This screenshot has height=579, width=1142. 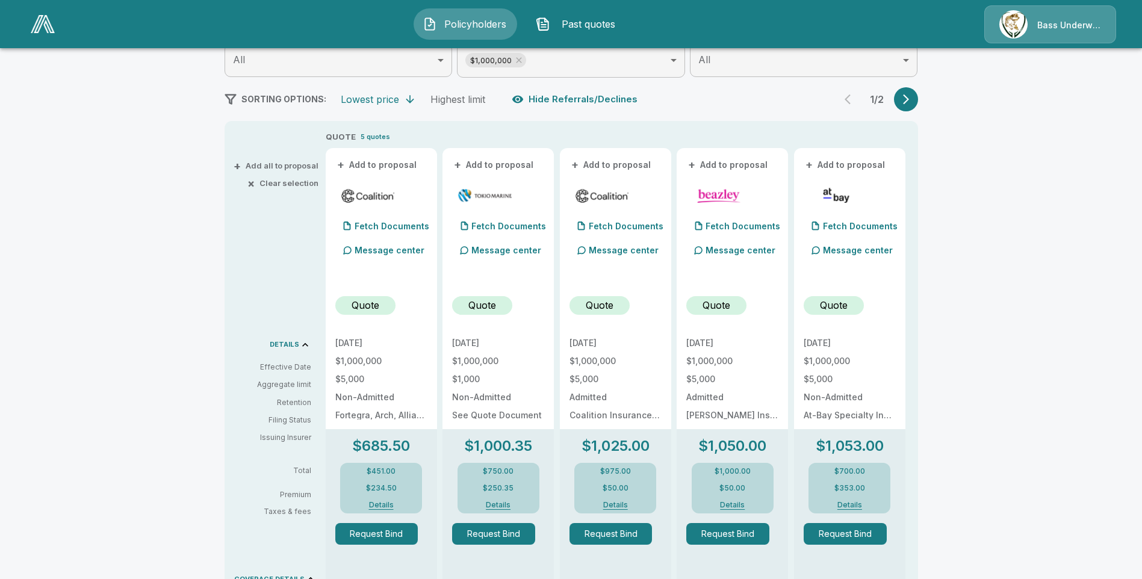 I want to click on img: beazleycyber, so click(x=719, y=196).